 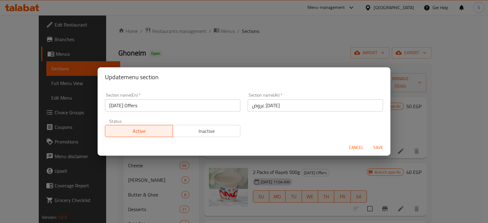 What do you see at coordinates (206, 131) in the screenshot?
I see `button: Inactive` at bounding box center [206, 131].